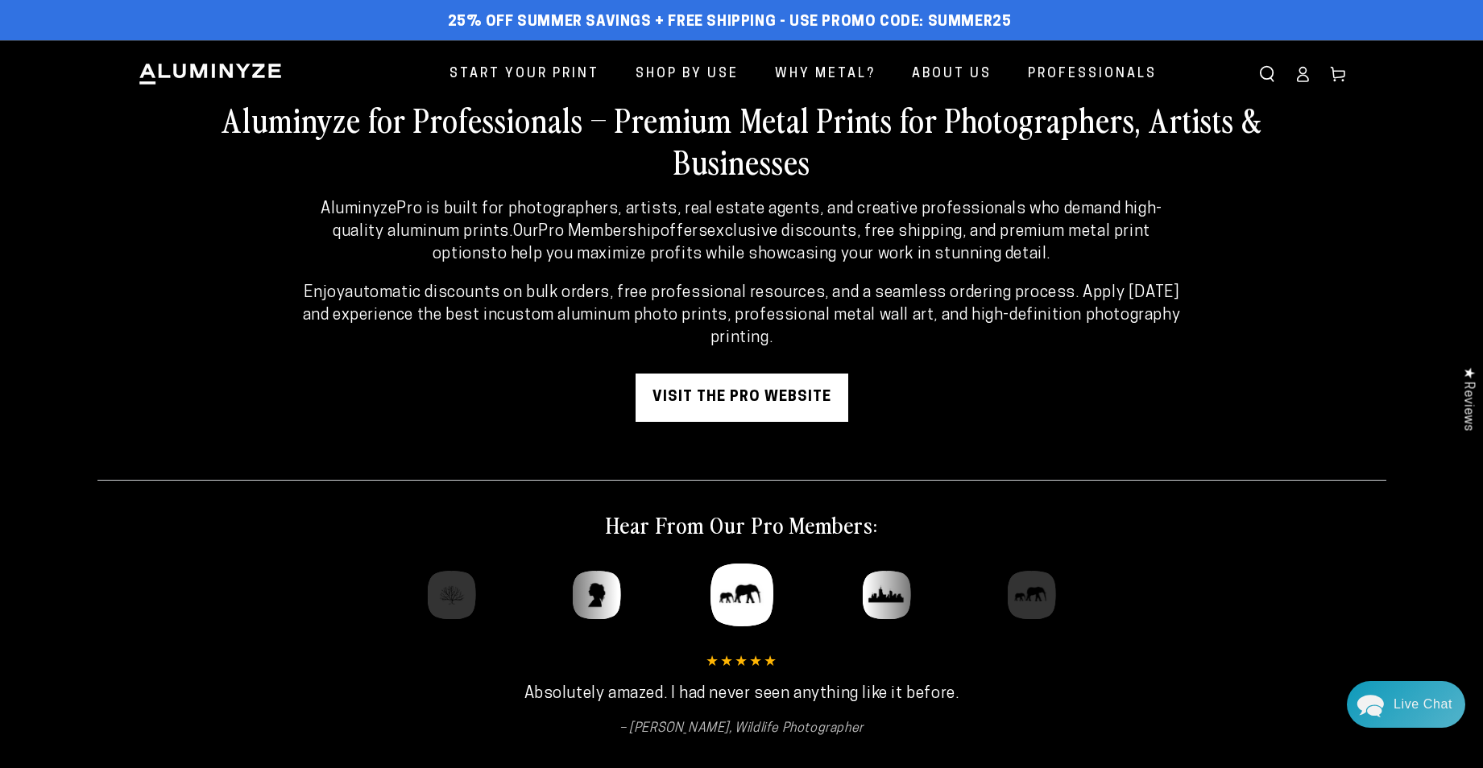 The image size is (1483, 768). What do you see at coordinates (742, 140) in the screenshot?
I see `h2: Aluminyze for Professionals – Premium Metal Prints for Photographers, Artists & Businesses` at bounding box center [742, 140].